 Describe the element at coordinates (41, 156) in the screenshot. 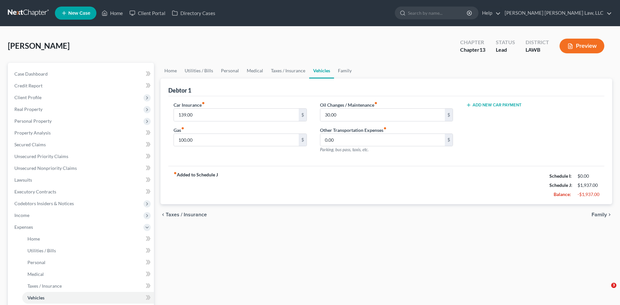

I see `span: Unsecured Priority Claims` at that location.